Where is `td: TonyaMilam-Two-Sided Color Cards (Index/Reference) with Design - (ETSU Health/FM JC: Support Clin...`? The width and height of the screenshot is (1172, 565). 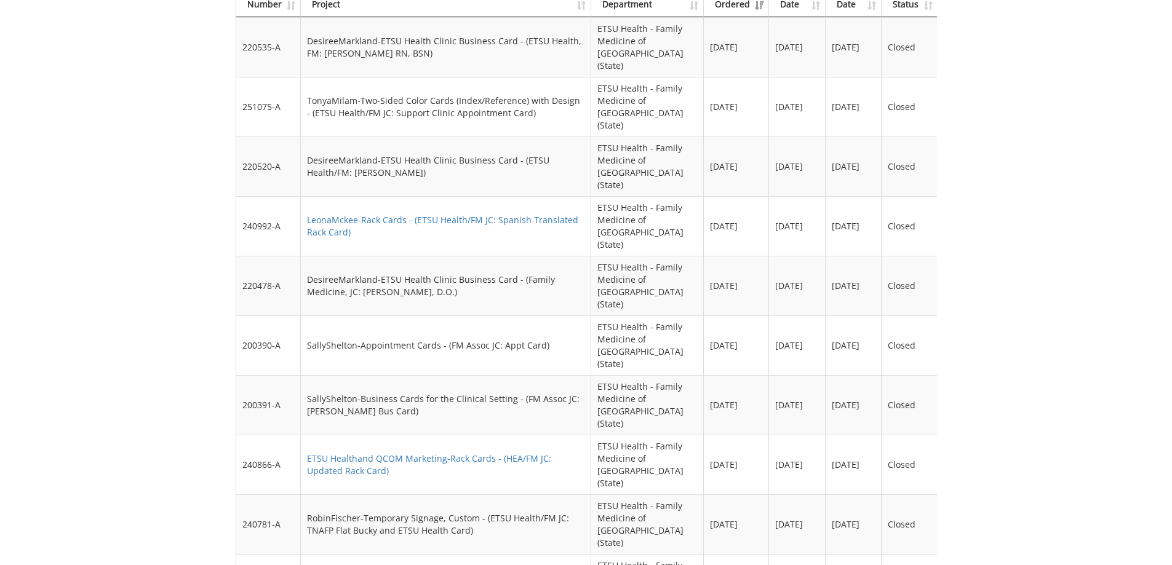
td: TonyaMilam-Two-Sided Color Cards (Index/Reference) with Design - (ETSU Health/FM JC: Support Clin... is located at coordinates (446, 106).